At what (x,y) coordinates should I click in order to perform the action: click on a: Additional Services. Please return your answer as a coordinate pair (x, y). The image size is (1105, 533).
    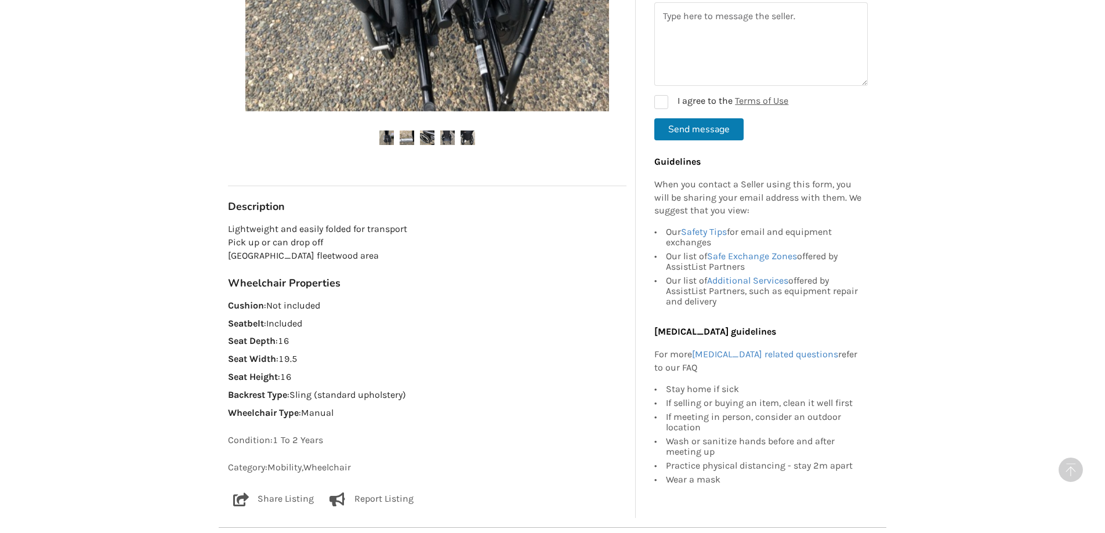
    Looking at the image, I should click on (748, 280).